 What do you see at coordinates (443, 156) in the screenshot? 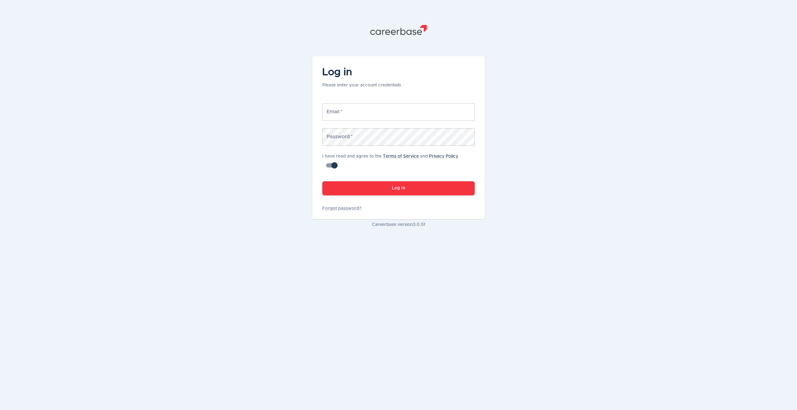
I see `a: Privacy Policy` at bounding box center [443, 156].